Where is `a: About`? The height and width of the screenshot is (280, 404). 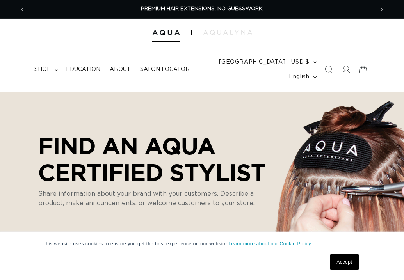
a: About is located at coordinates (120, 70).